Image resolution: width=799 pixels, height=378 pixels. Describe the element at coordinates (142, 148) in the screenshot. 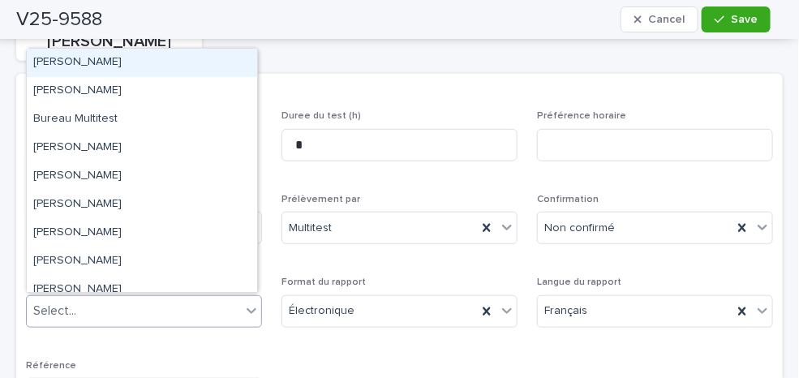

I see `div: Gabriel Robillard Bourbonnais` at that location.